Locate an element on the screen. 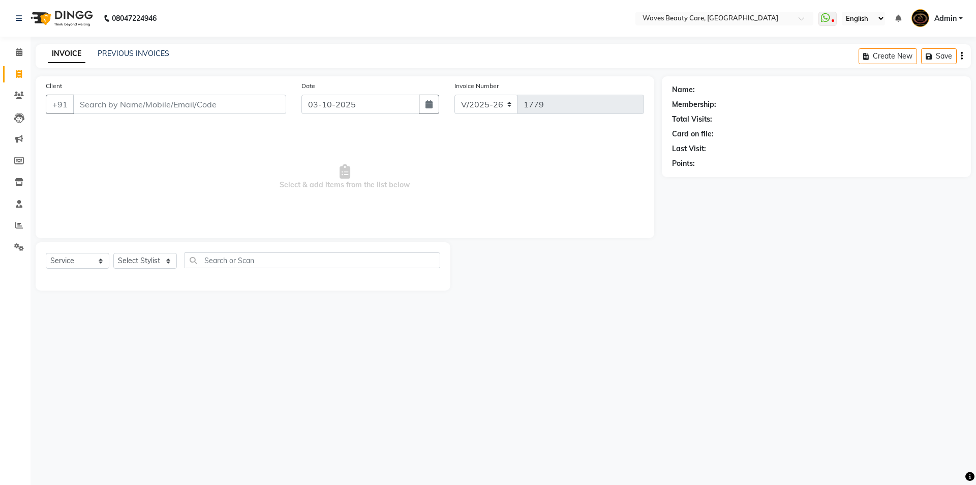 The width and height of the screenshot is (976, 485). div: Total Visits: is located at coordinates (692, 119).